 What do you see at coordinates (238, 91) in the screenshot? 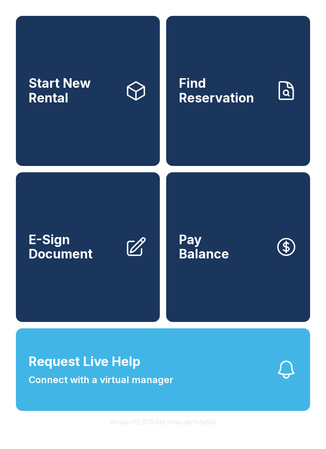
I see `a: Find Reservation` at bounding box center [238, 91].